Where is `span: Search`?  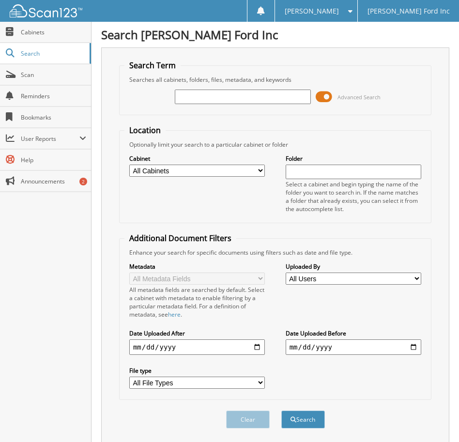
span: Search is located at coordinates (53, 53).